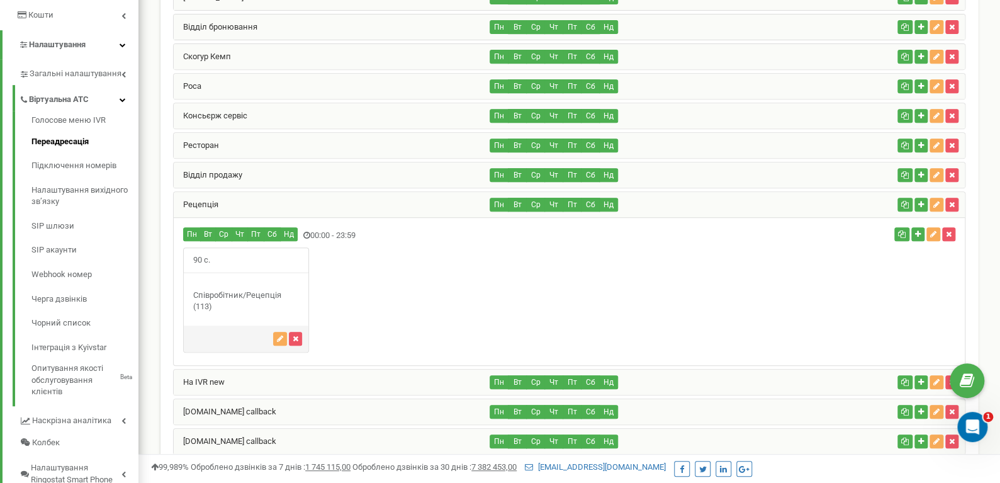 Image resolution: width=1000 pixels, height=483 pixels. What do you see at coordinates (85, 166) in the screenshot?
I see `a: Підключення номерів` at bounding box center [85, 166].